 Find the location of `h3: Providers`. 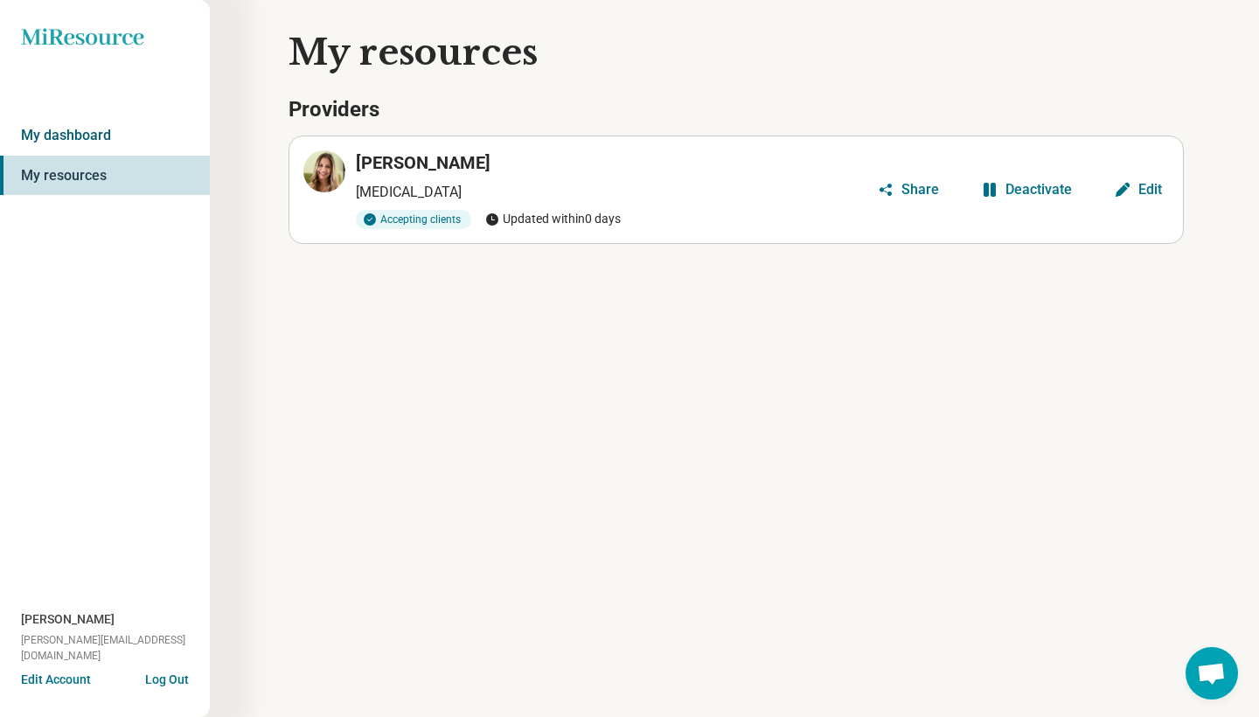

h3: Providers is located at coordinates (736, 110).